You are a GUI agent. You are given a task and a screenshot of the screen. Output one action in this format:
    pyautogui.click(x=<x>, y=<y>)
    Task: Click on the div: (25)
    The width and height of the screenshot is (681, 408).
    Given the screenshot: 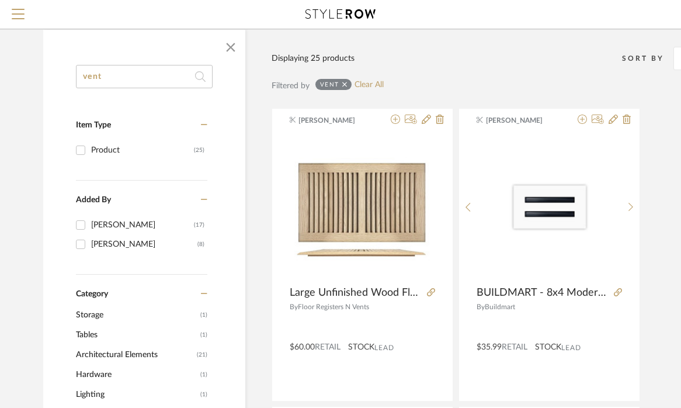 What is the action you would take?
    pyautogui.click(x=199, y=150)
    